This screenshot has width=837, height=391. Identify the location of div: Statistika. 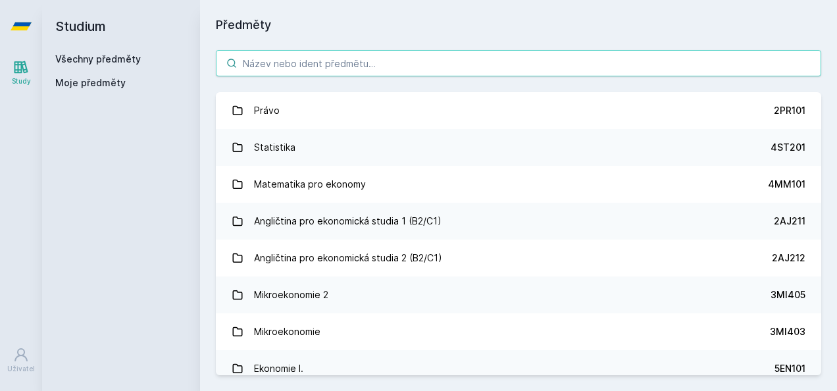
(274, 147).